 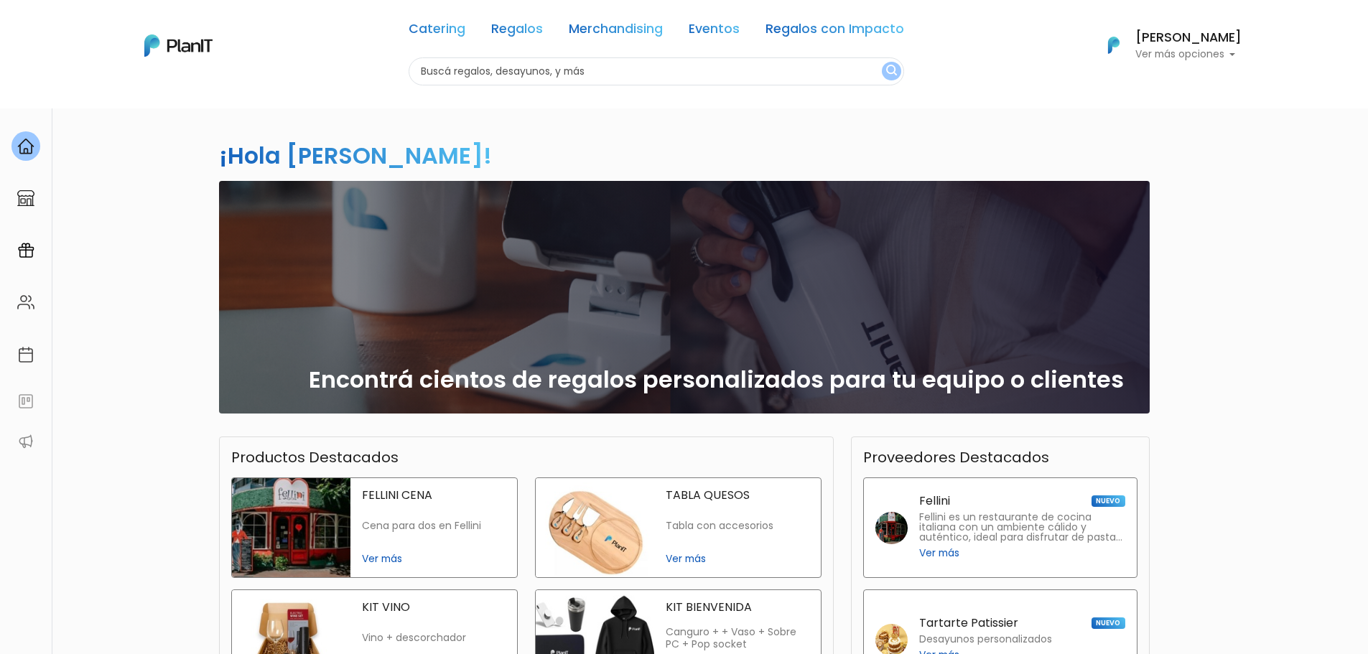 I want to click on p: Tabla con accesorios, so click(x=738, y=526).